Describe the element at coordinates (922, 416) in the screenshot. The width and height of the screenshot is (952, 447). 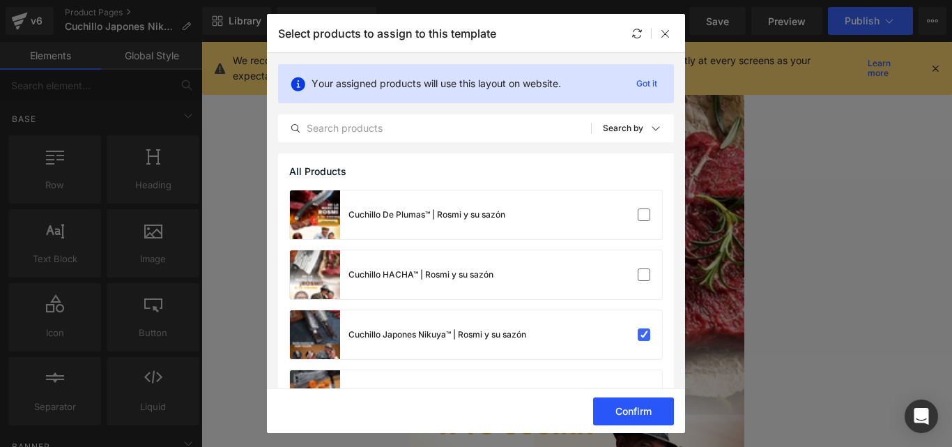
I see `div: Open Intercom Messenger` at that location.